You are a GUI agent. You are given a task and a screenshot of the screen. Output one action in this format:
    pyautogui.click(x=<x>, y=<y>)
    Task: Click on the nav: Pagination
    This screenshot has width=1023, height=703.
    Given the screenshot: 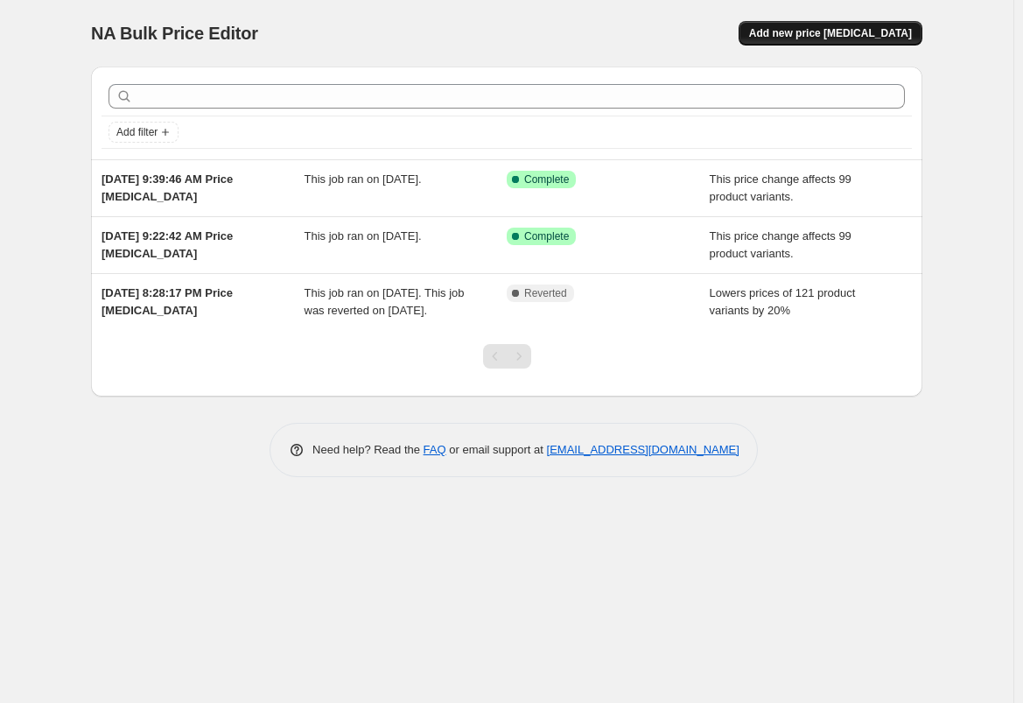 What is the action you would take?
    pyautogui.click(x=507, y=356)
    